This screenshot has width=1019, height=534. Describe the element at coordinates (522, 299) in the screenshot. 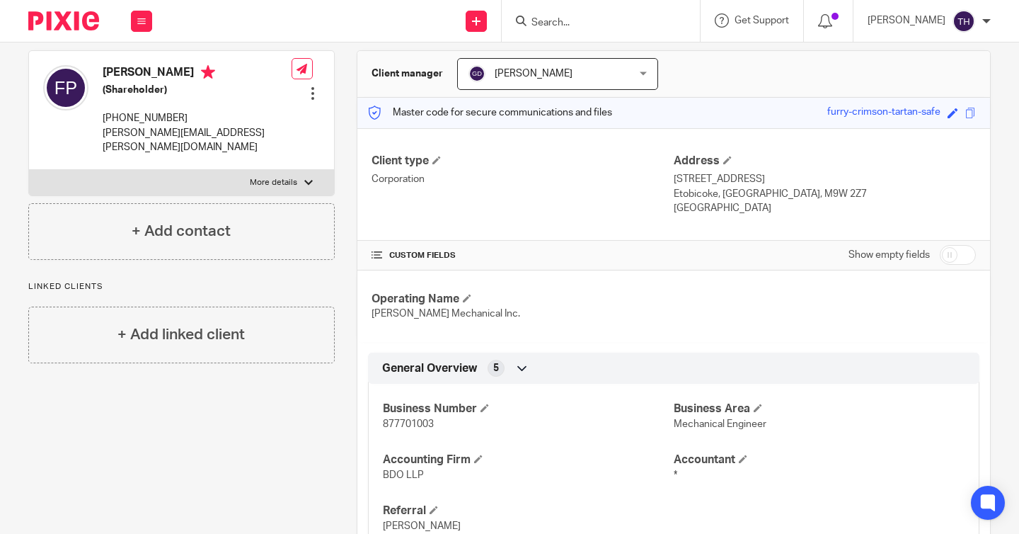

I see `h4: Operating Name` at that location.